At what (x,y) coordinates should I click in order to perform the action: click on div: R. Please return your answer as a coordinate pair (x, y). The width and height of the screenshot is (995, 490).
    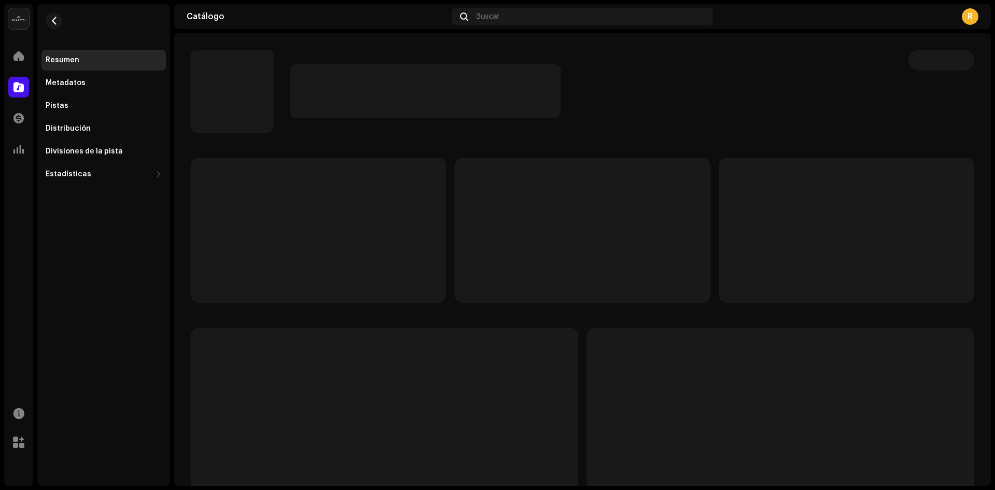
    Looking at the image, I should click on (970, 17).